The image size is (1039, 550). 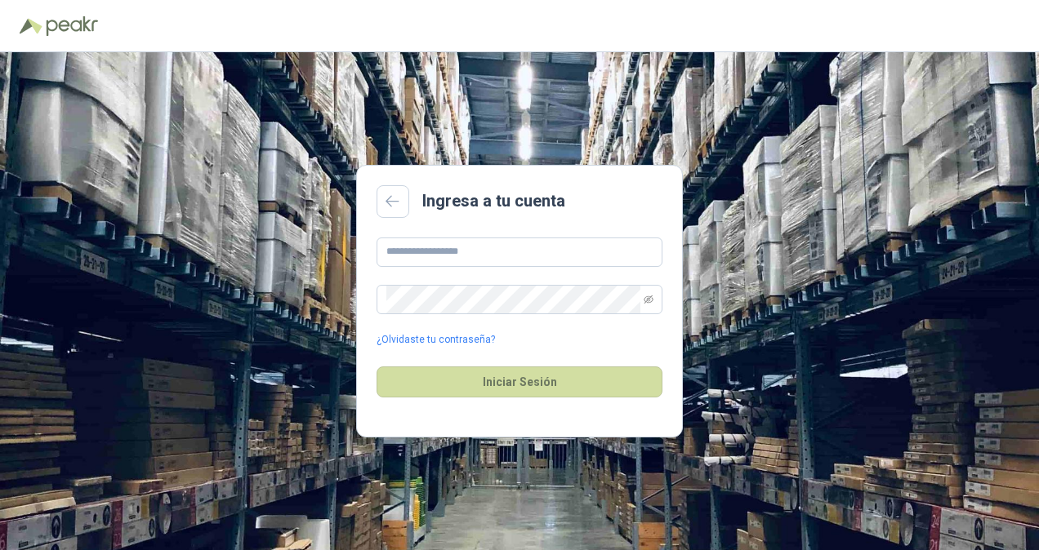 I want to click on img: Peakr, so click(x=72, y=26).